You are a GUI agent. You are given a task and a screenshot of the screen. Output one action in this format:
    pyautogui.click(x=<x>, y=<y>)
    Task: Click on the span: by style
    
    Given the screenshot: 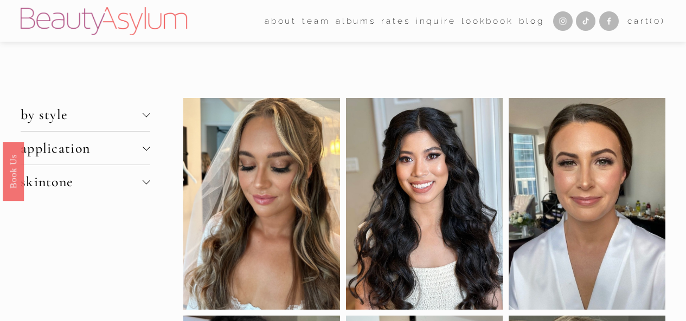 What is the action you would take?
    pyautogui.click(x=81, y=114)
    